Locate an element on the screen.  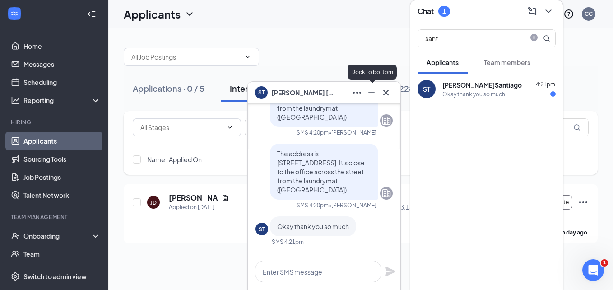
svg: Minimize is located at coordinates (371, 92).